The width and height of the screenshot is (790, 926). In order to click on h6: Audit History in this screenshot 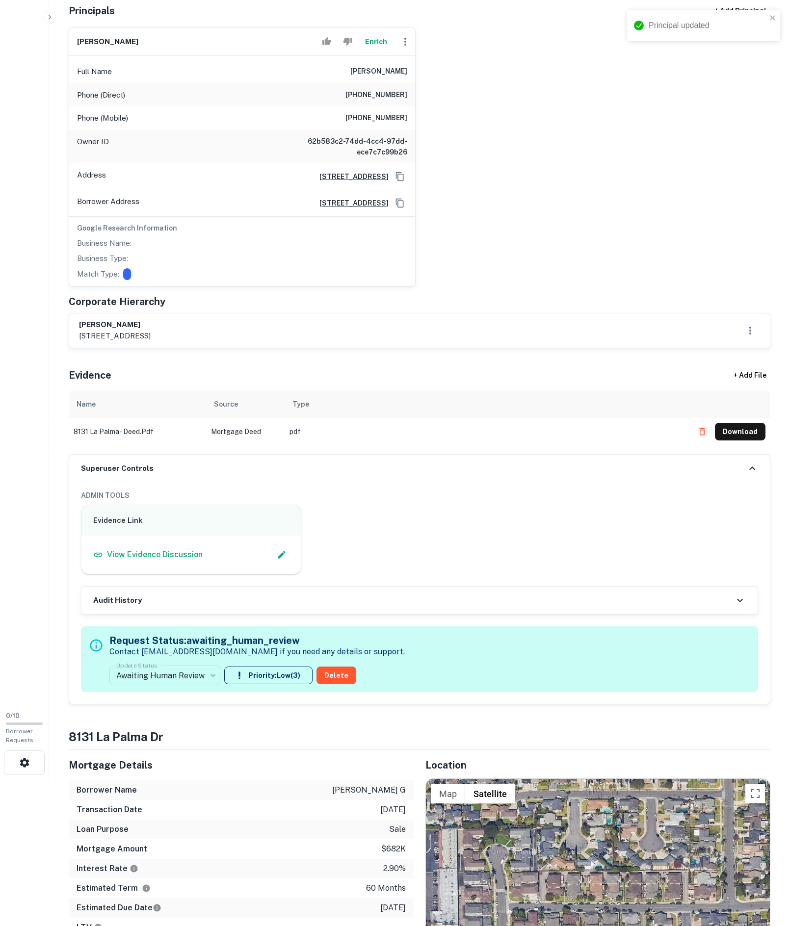, I will do `click(117, 601)`.